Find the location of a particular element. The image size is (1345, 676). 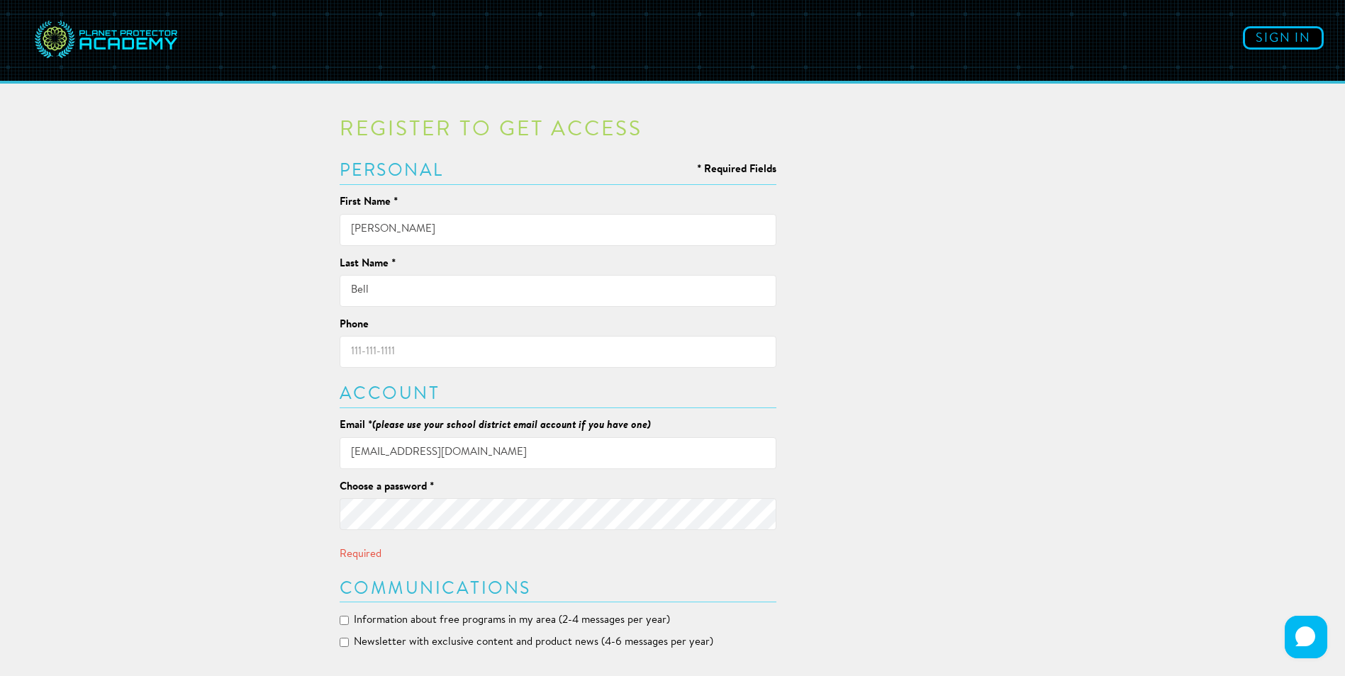

input: 111-111-1111 is located at coordinates (558, 352).